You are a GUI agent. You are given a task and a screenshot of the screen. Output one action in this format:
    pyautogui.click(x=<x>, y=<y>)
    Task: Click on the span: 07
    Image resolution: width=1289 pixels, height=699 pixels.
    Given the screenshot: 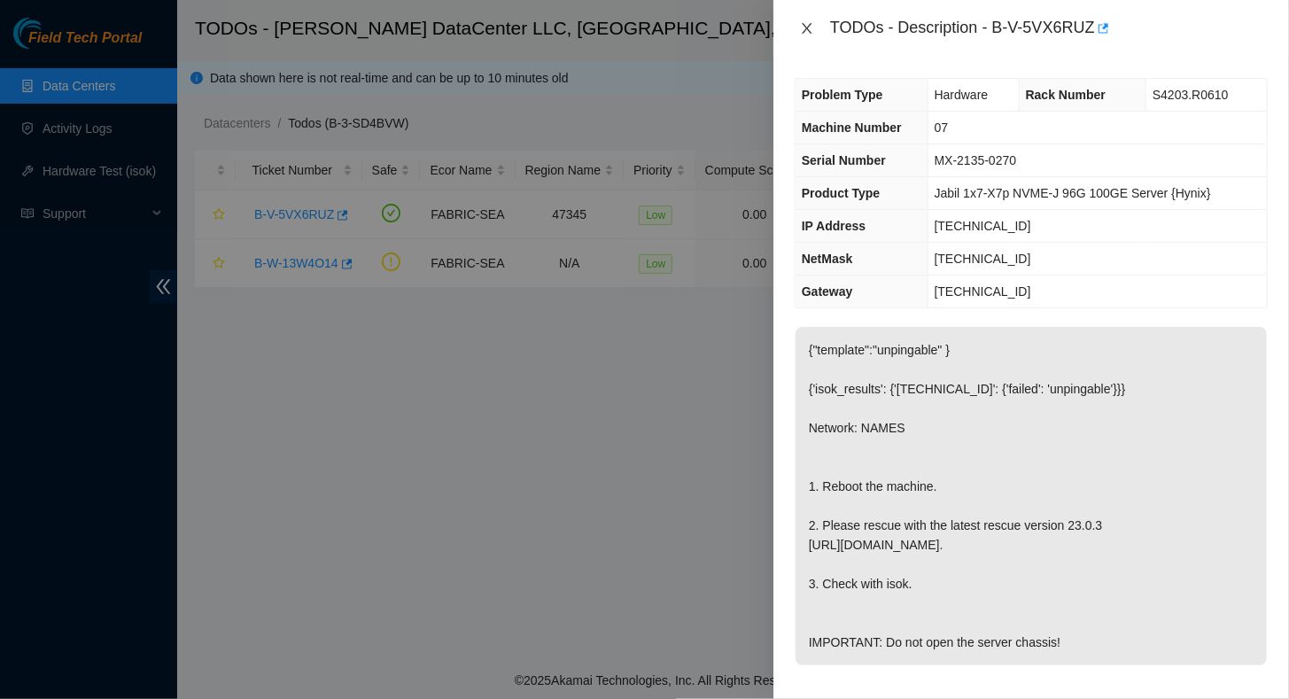 What is the action you would take?
    pyautogui.click(x=942, y=128)
    